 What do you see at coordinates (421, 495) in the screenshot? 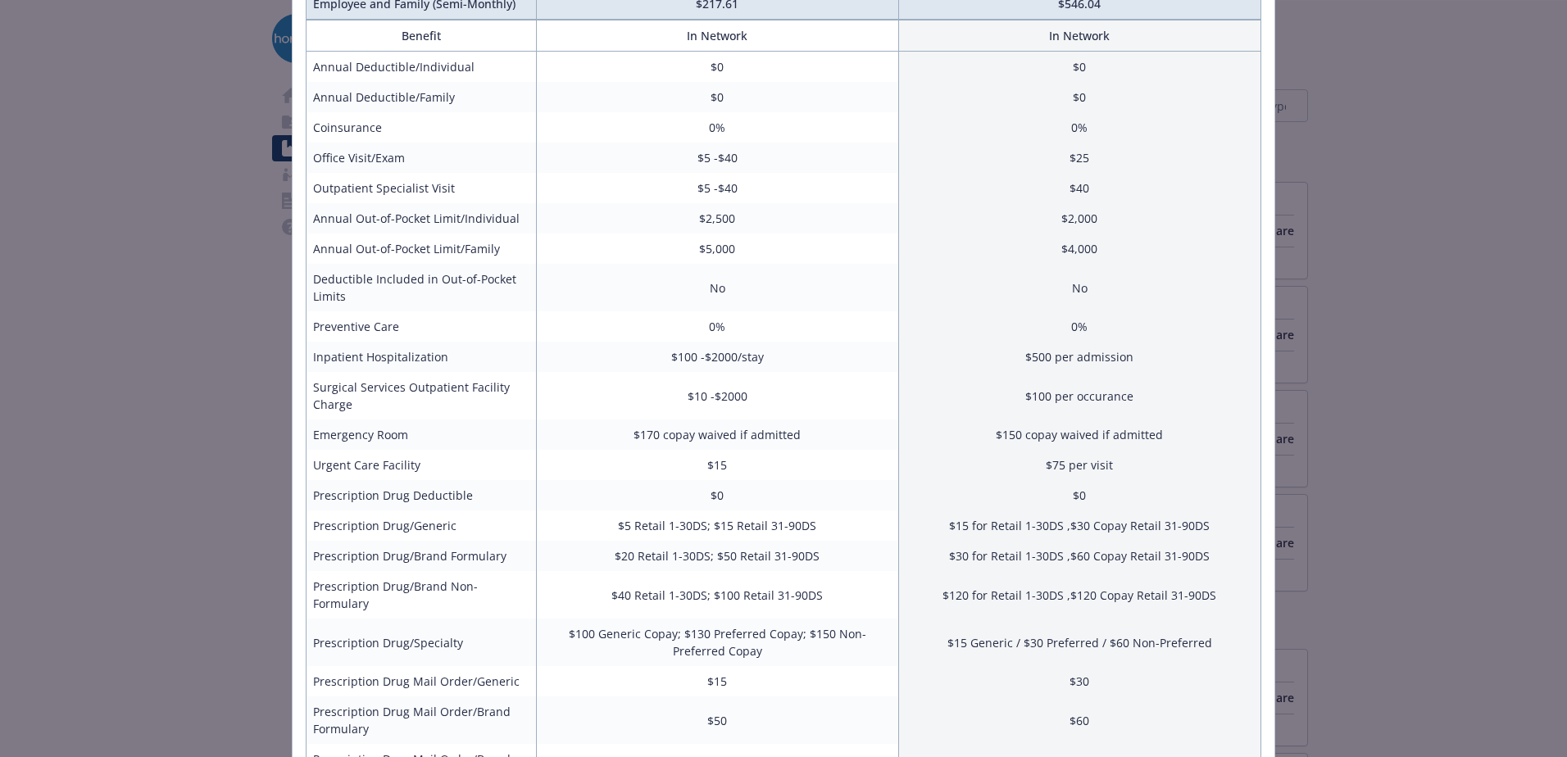
I see `td: Prescription Drug Deductible` at bounding box center [421, 495].